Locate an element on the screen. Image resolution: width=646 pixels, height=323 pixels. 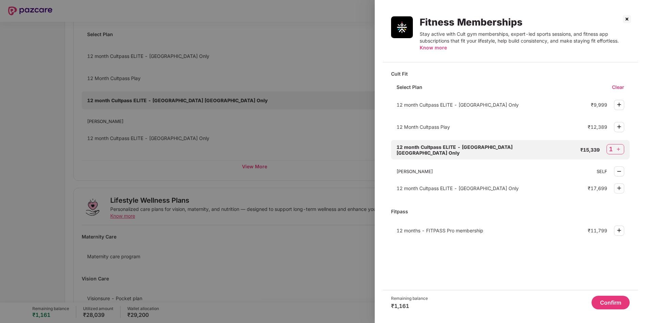
img: Fitness Memberships is located at coordinates (402, 27).